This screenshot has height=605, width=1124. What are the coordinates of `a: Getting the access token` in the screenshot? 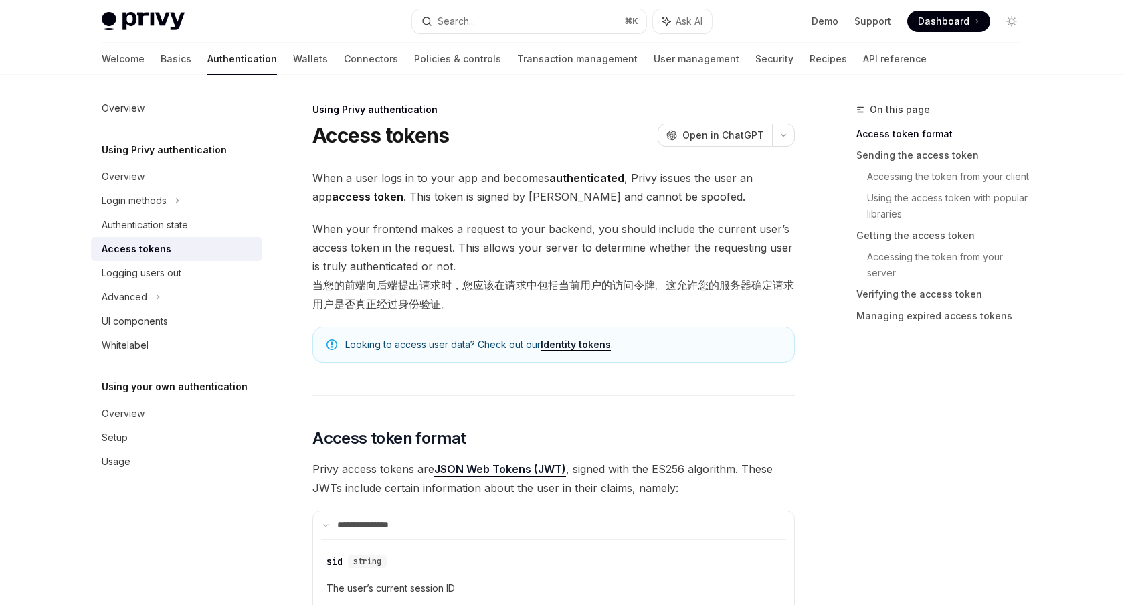 It's located at (945, 235).